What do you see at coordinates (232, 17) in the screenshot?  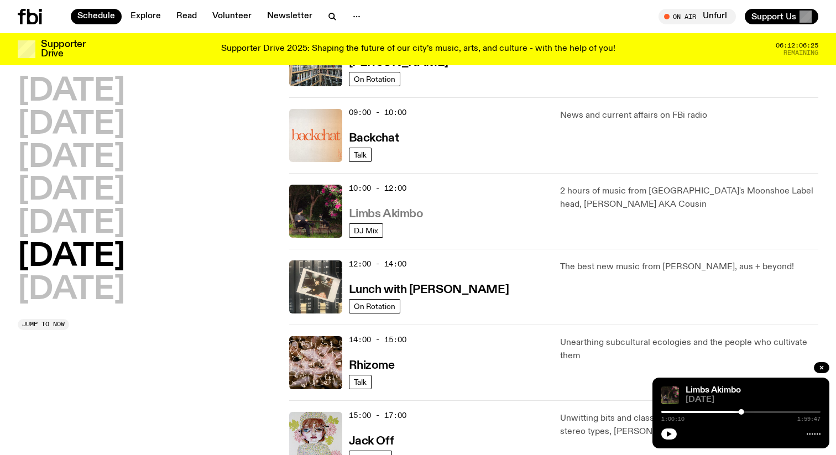 I see `a: Volunteer` at bounding box center [232, 17].